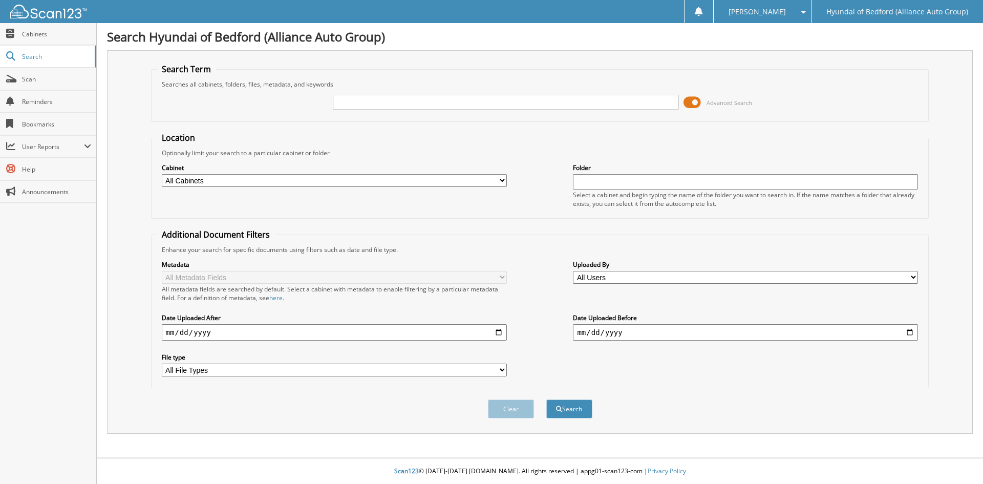 The height and width of the screenshot is (484, 983). Describe the element at coordinates (334, 264) in the screenshot. I see `label: Metadata` at that location.